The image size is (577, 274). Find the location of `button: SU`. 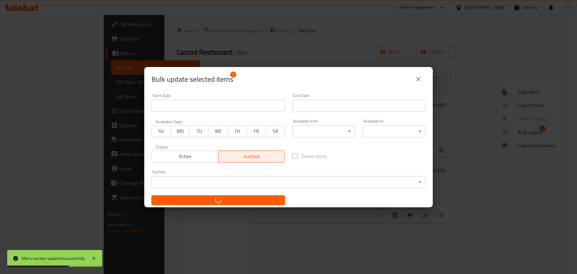

button: SU is located at coordinates (161, 131).